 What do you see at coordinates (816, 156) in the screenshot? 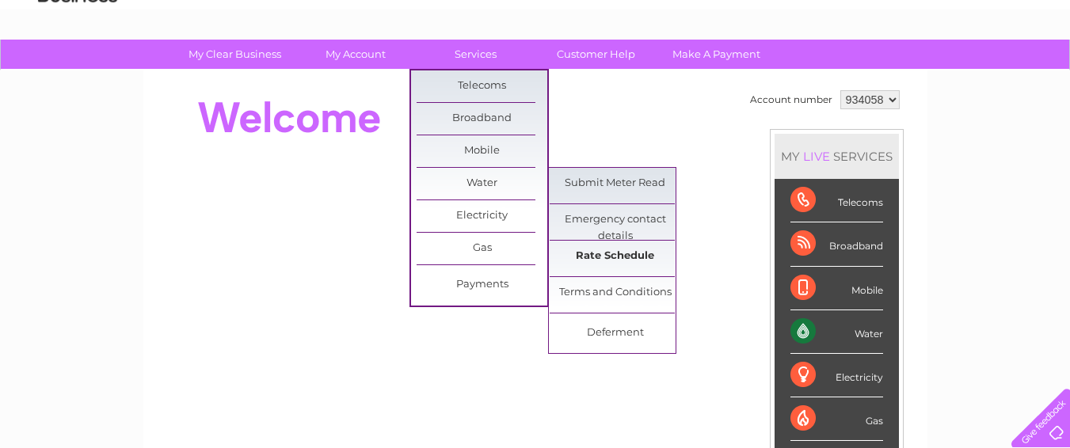
I see `div: LIVE` at bounding box center [816, 156].